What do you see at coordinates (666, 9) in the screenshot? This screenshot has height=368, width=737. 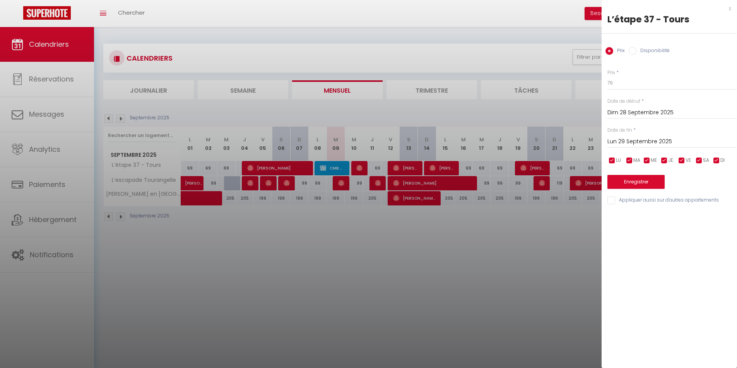 I see `div: x` at bounding box center [666, 9].